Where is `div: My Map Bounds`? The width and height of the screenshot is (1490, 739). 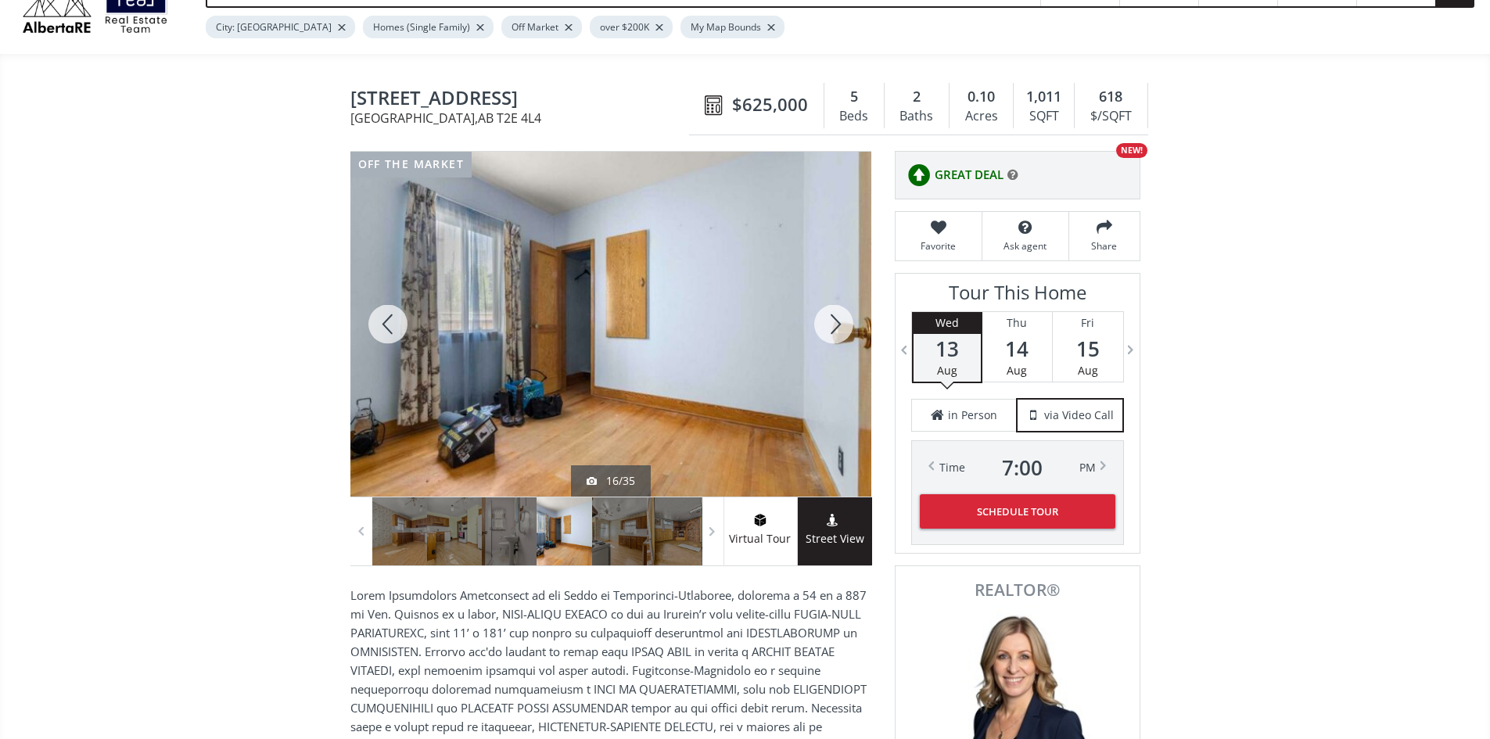 div: My Map Bounds is located at coordinates (732, 27).